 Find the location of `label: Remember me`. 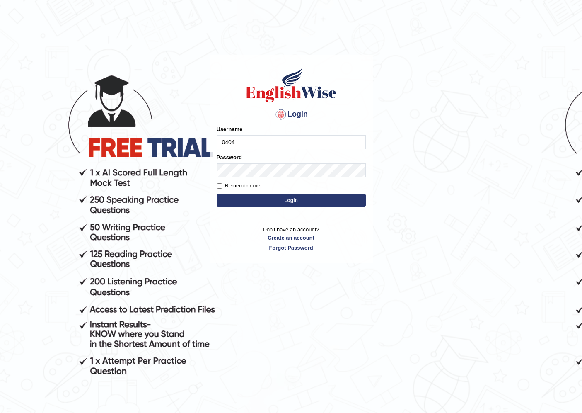

label: Remember me is located at coordinates (239, 186).